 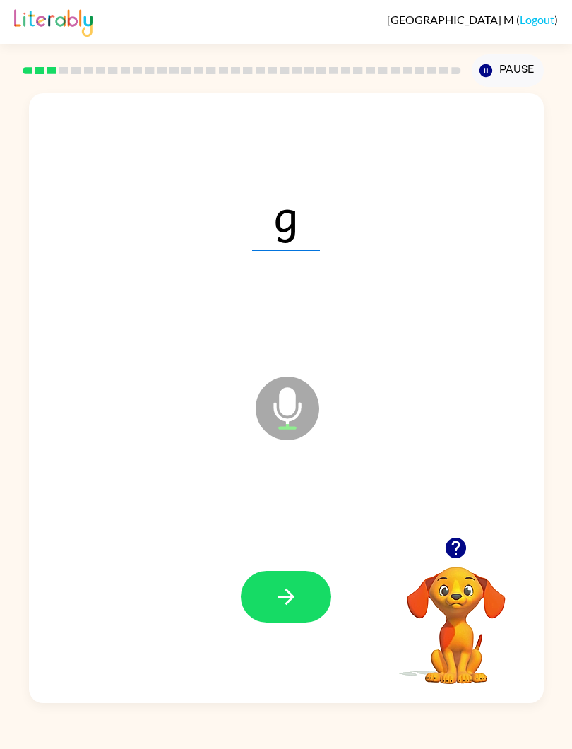 I want to click on img: Literably, so click(x=53, y=21).